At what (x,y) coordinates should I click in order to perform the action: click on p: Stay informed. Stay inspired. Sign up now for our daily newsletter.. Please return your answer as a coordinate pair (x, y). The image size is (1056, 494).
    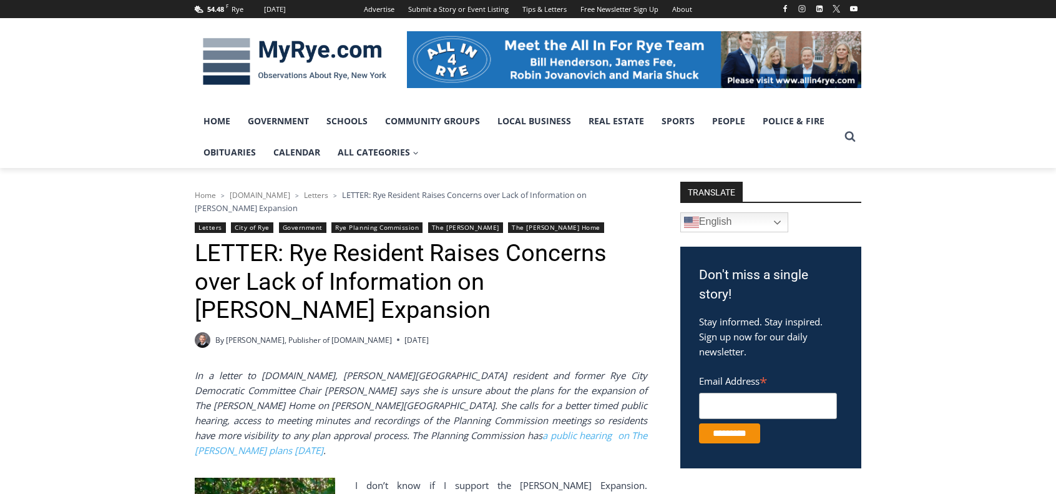
    Looking at the image, I should click on (771, 337).